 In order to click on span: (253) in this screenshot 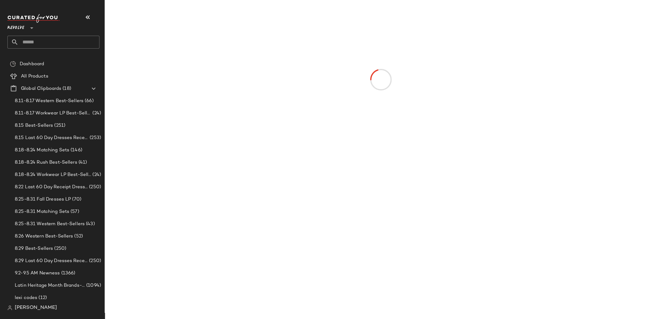, I will do `click(95, 138)`.